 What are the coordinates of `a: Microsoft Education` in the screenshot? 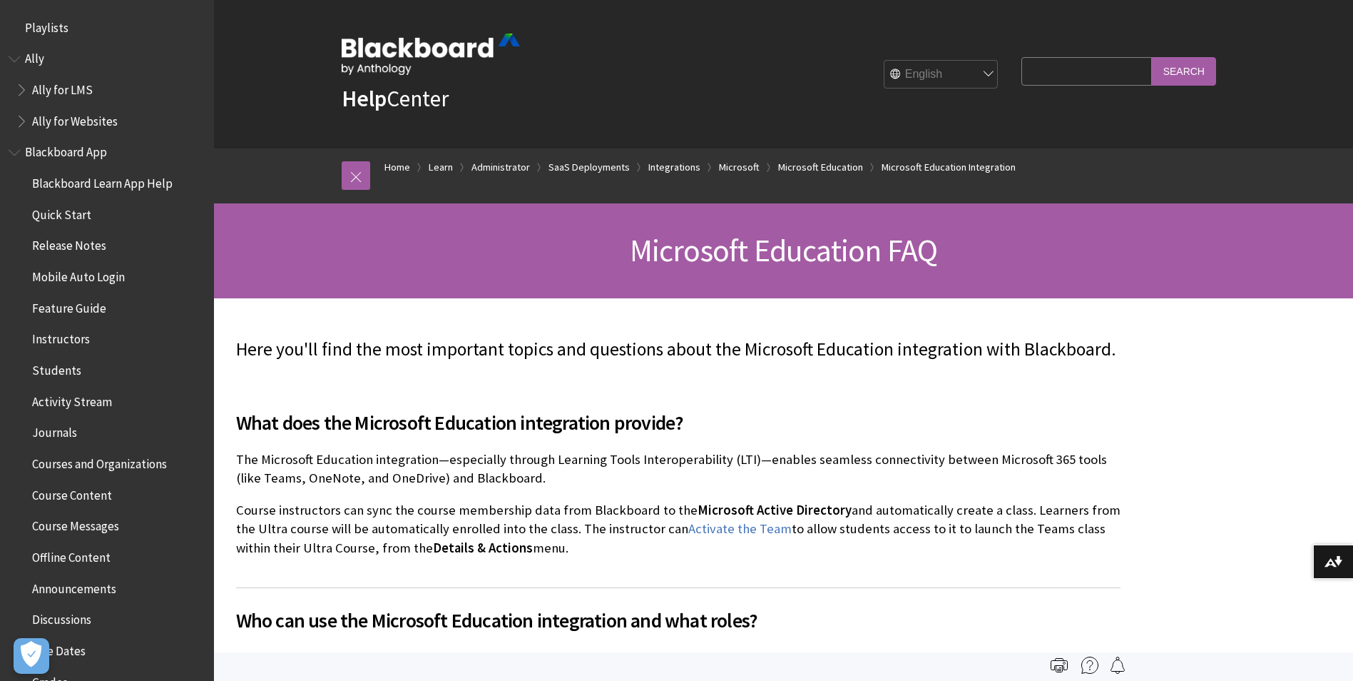 It's located at (820, 167).